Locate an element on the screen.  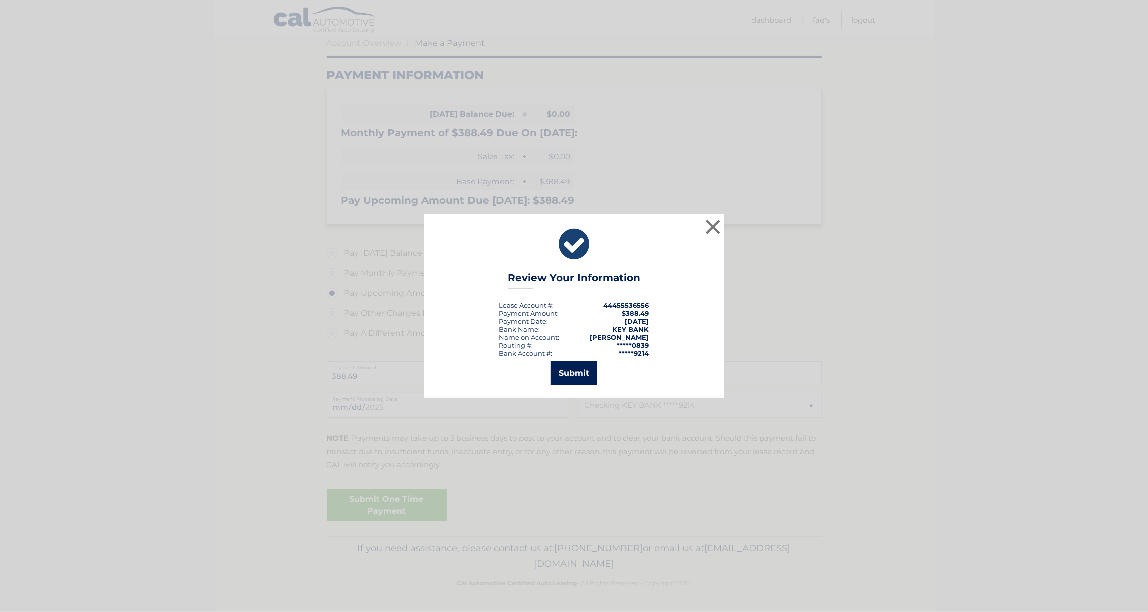
button: Submit is located at coordinates (574, 373).